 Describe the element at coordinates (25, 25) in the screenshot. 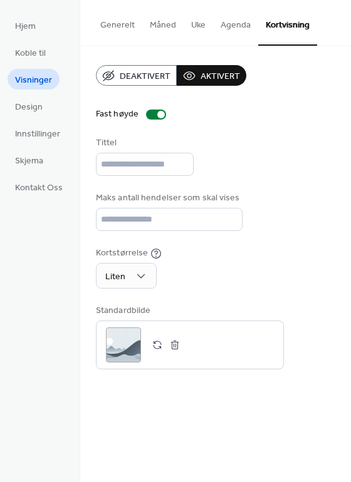

I see `a: Hjem` at that location.